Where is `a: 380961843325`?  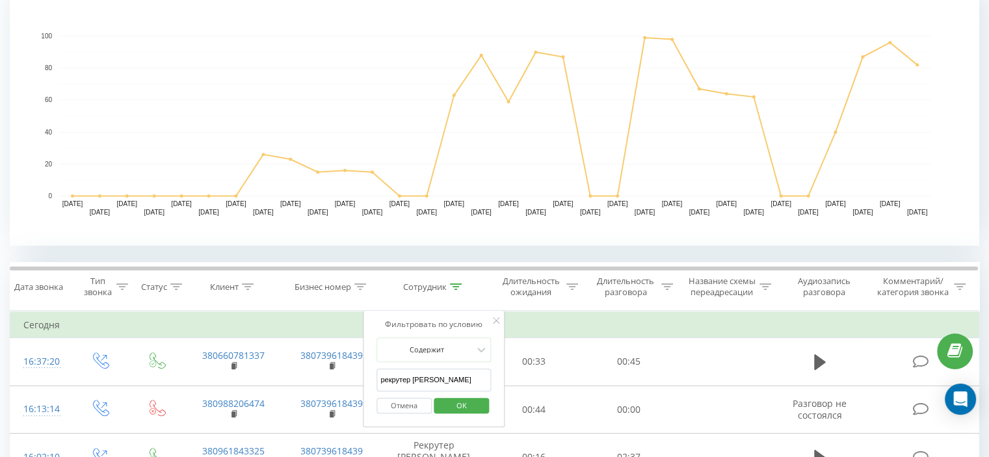
a: 380961843325 is located at coordinates (233, 451).